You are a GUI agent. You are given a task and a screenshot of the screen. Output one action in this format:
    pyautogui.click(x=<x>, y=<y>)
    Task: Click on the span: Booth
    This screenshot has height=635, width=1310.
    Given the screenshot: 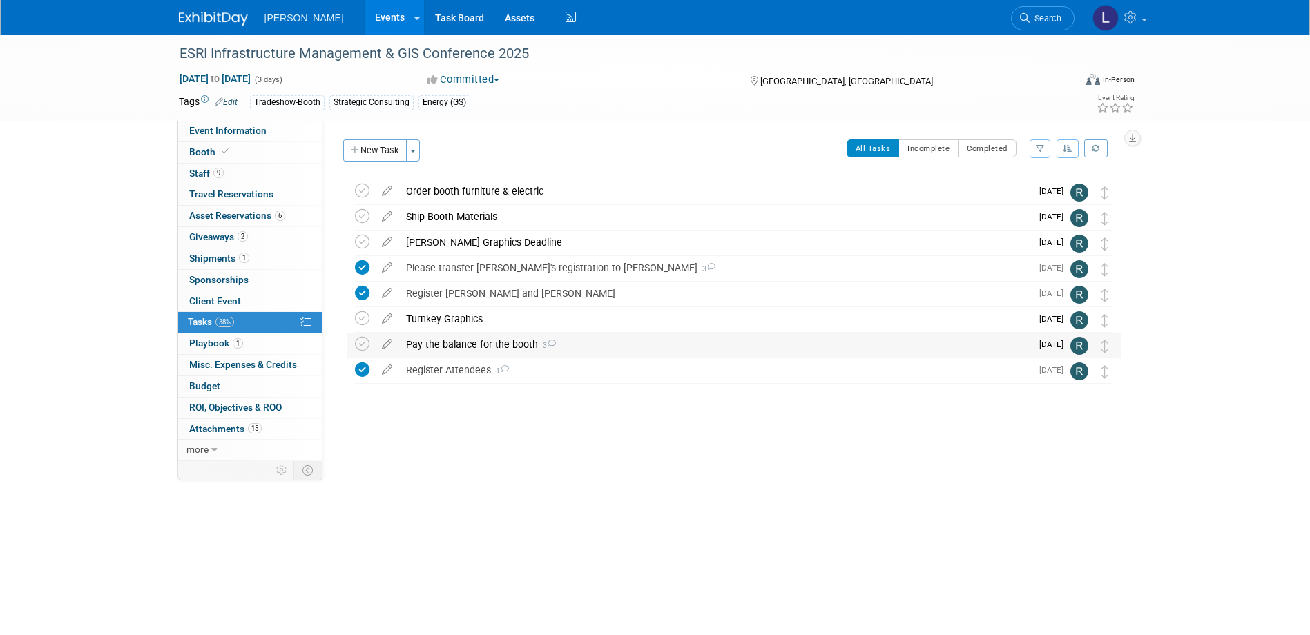 What is the action you would take?
    pyautogui.click(x=210, y=152)
    